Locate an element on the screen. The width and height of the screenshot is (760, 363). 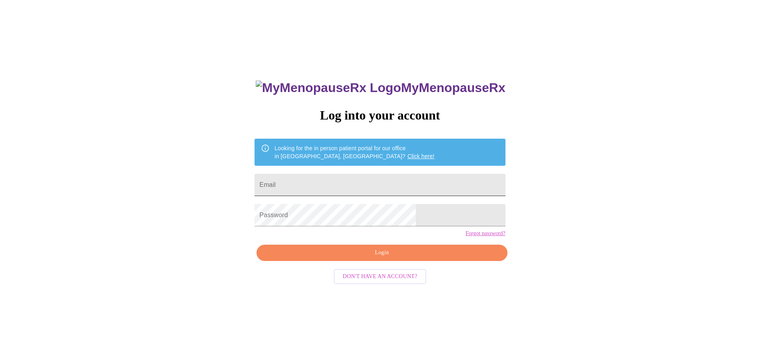
a: Forgot password? is located at coordinates (485, 234).